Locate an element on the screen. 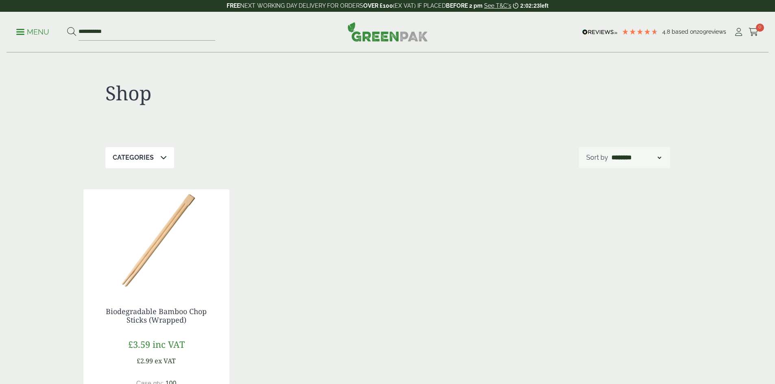  i: My Account is located at coordinates (738, 32).